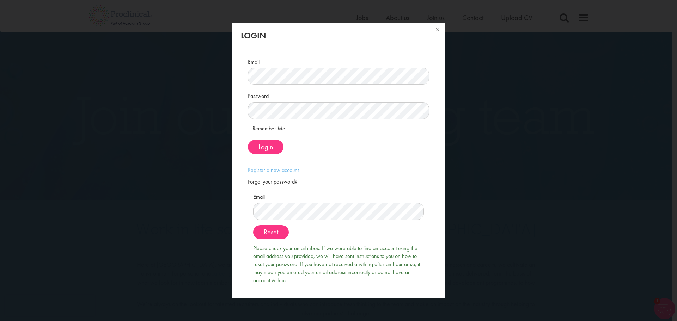  Describe the element at coordinates (273, 170) in the screenshot. I see `a: Register a new account` at that location.